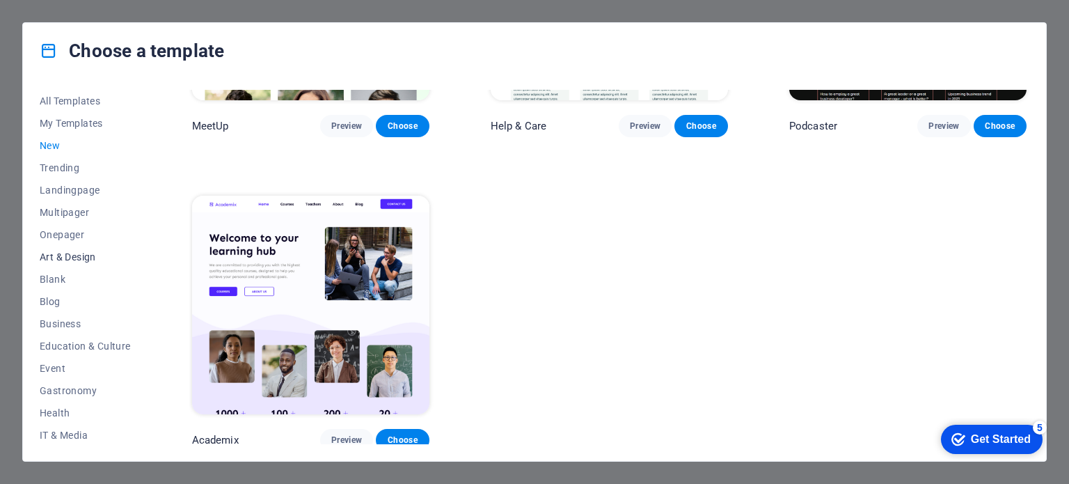 The height and width of the screenshot is (484, 1069). Describe the element at coordinates (85, 123) in the screenshot. I see `button: My Templates` at that location.